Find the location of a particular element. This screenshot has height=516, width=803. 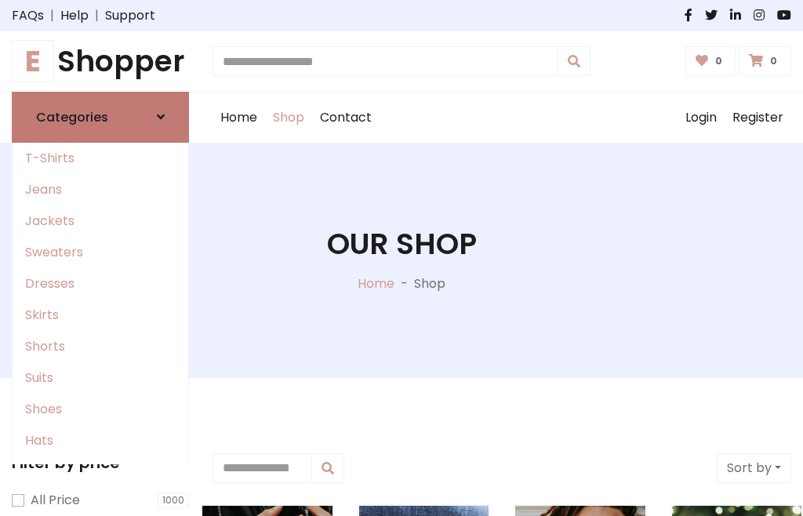

span: 1000 is located at coordinates (173, 500).